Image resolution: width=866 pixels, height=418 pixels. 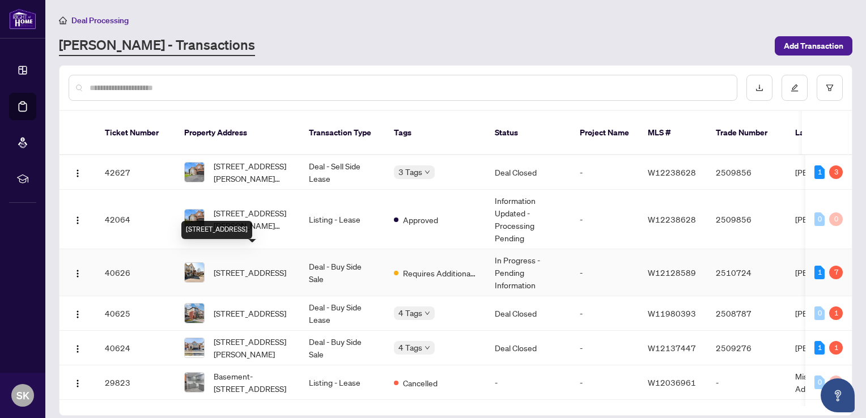 I want to click on span: edit, so click(x=795, y=88).